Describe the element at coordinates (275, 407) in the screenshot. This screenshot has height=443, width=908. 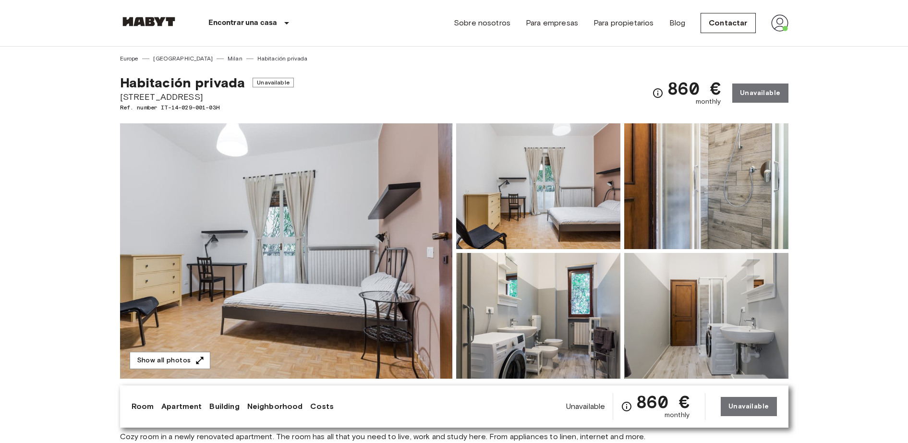
I see `a: Neighborhood` at that location.